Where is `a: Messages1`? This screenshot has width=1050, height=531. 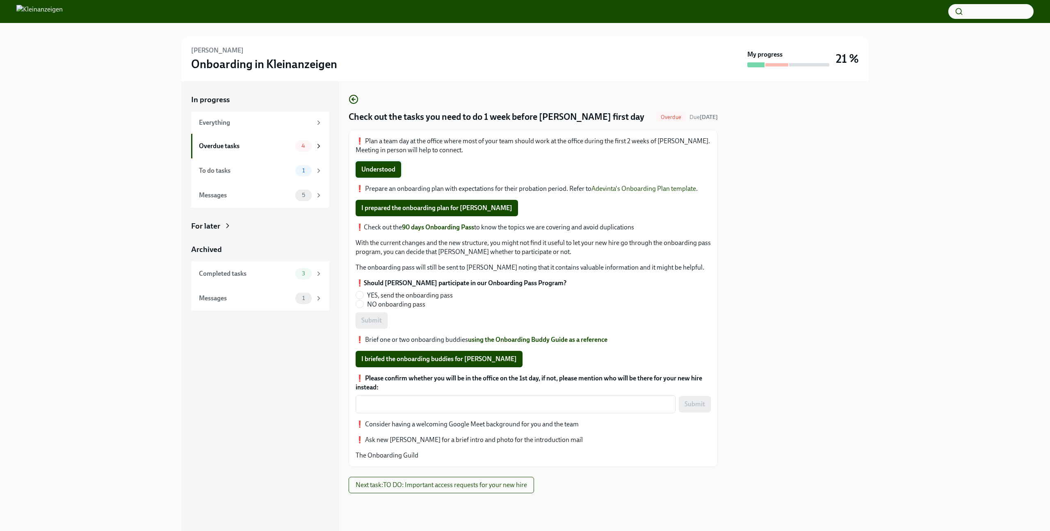
a: Messages1 is located at coordinates (260, 298).